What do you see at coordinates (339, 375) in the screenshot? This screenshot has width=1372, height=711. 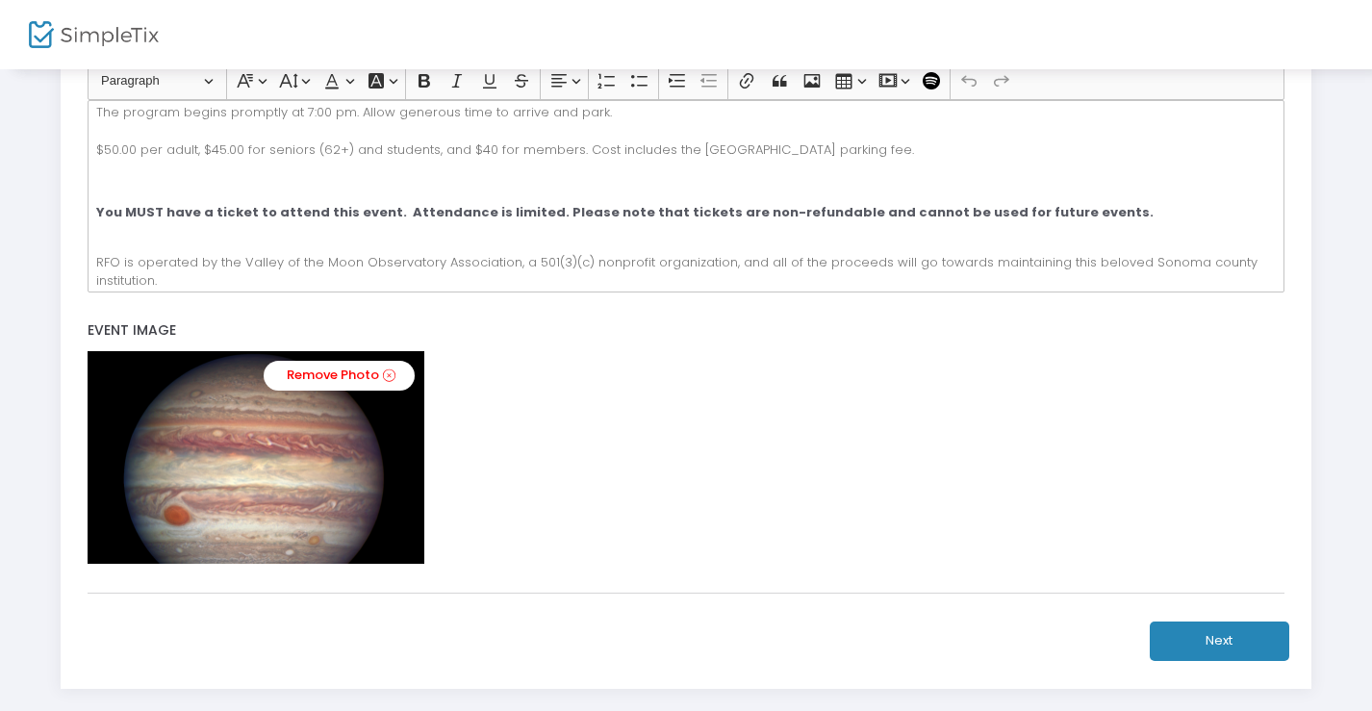 I see `a: Remove Photo` at bounding box center [339, 375].